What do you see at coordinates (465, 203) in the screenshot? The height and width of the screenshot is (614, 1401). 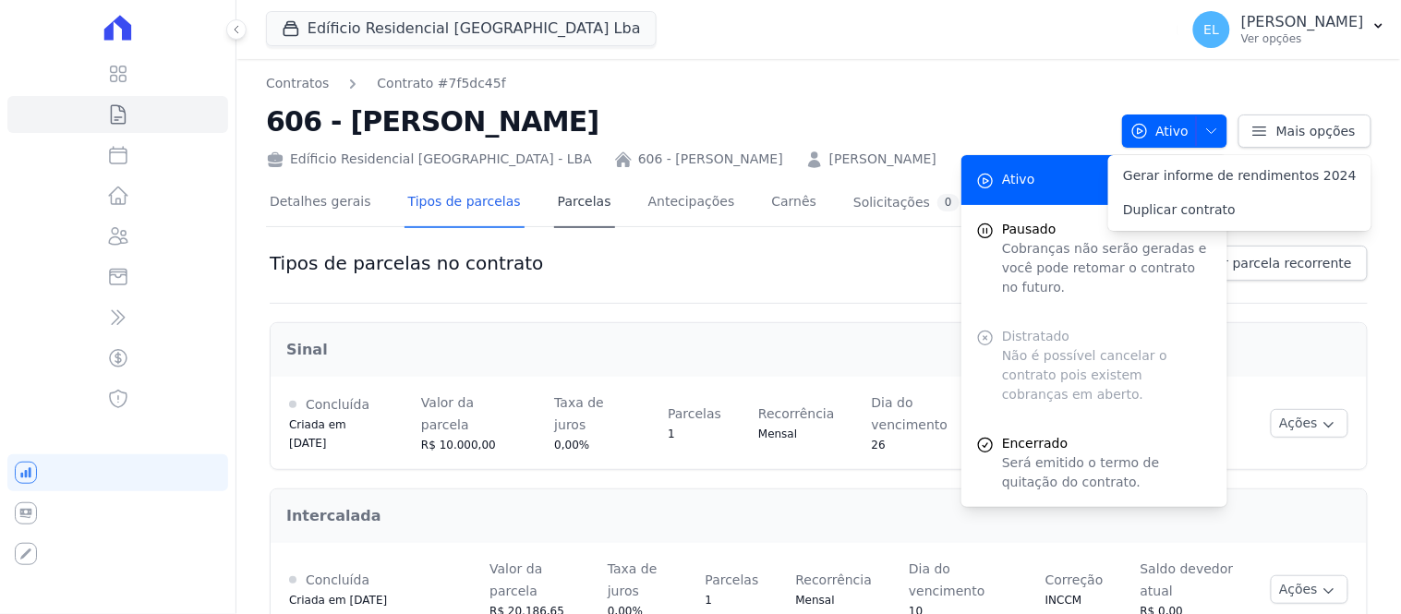 I see `a: Tipos de parcelas` at bounding box center [465, 203].